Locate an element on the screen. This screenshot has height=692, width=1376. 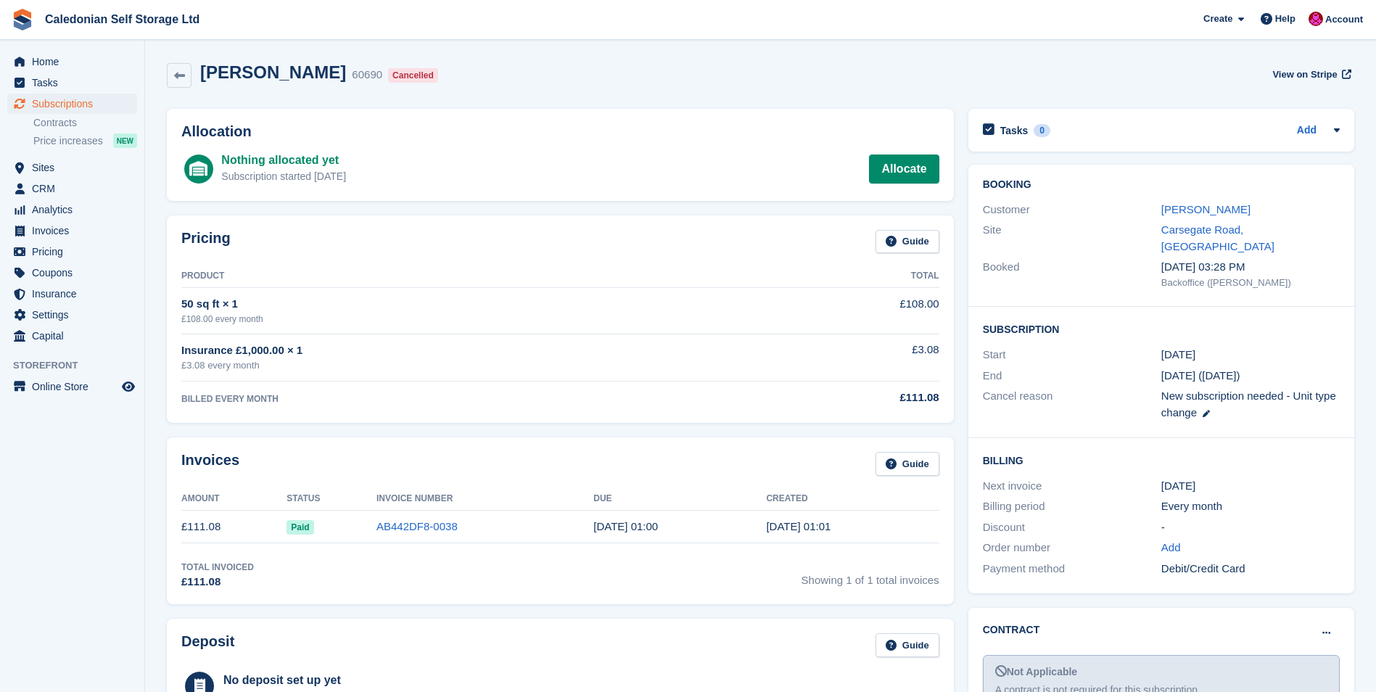
a: View on Stripe is located at coordinates (1310, 74).